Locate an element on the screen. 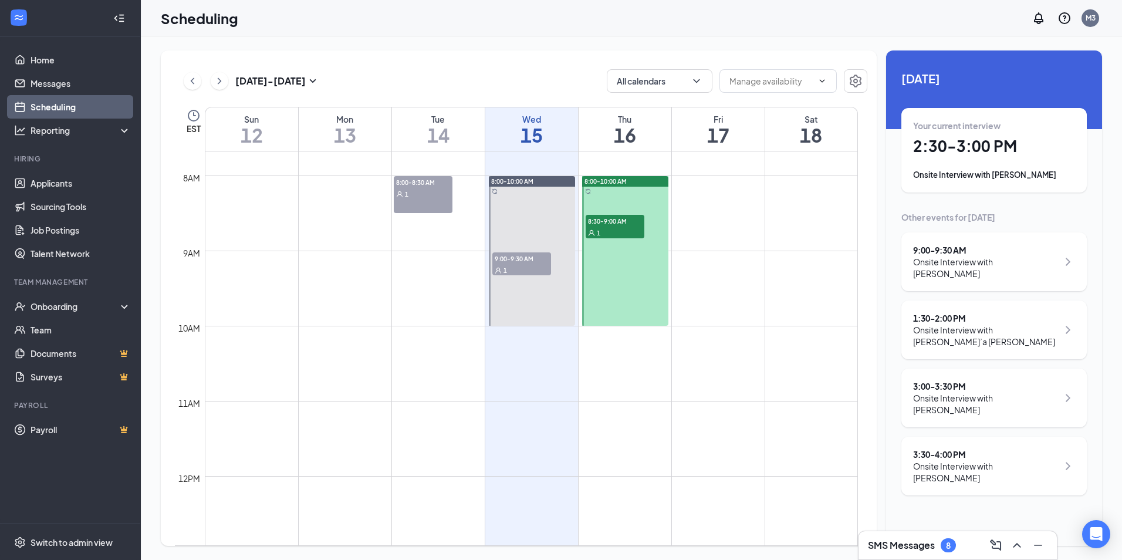  svg: UserCheck is located at coordinates (20, 306).